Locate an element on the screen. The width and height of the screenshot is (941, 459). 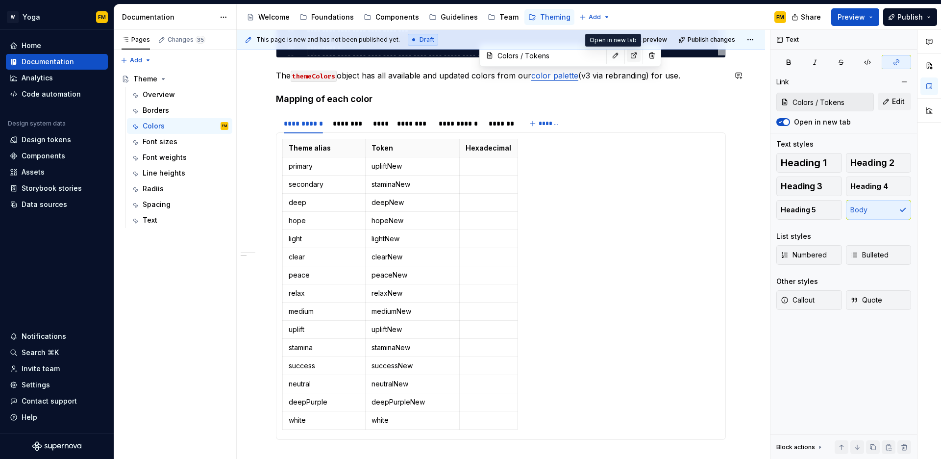
button: Quick preview is located at coordinates (642, 40).